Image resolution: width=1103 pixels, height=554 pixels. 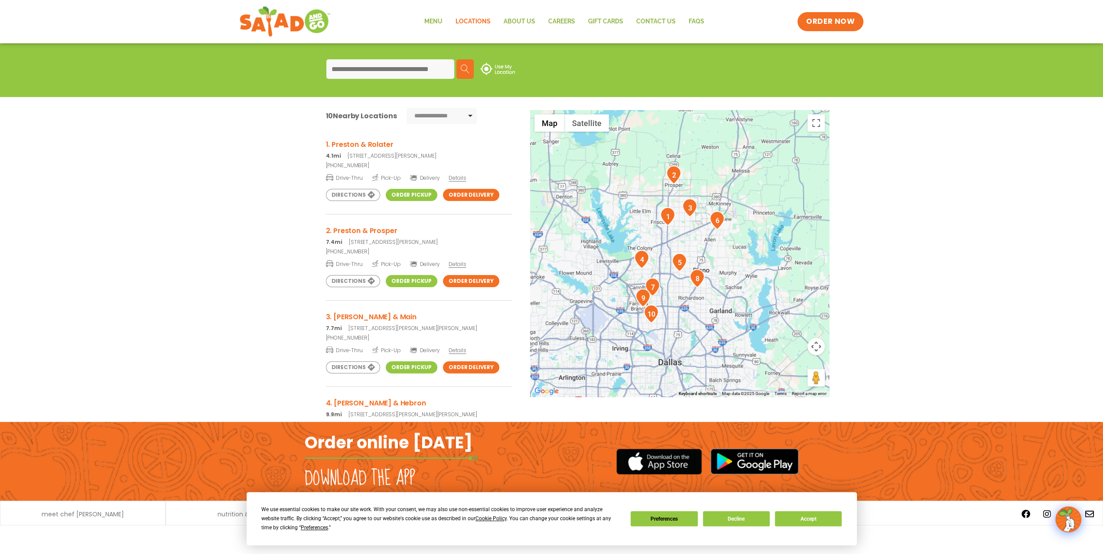 What do you see at coordinates (561, 22) in the screenshot?
I see `a: Careers` at bounding box center [561, 22].